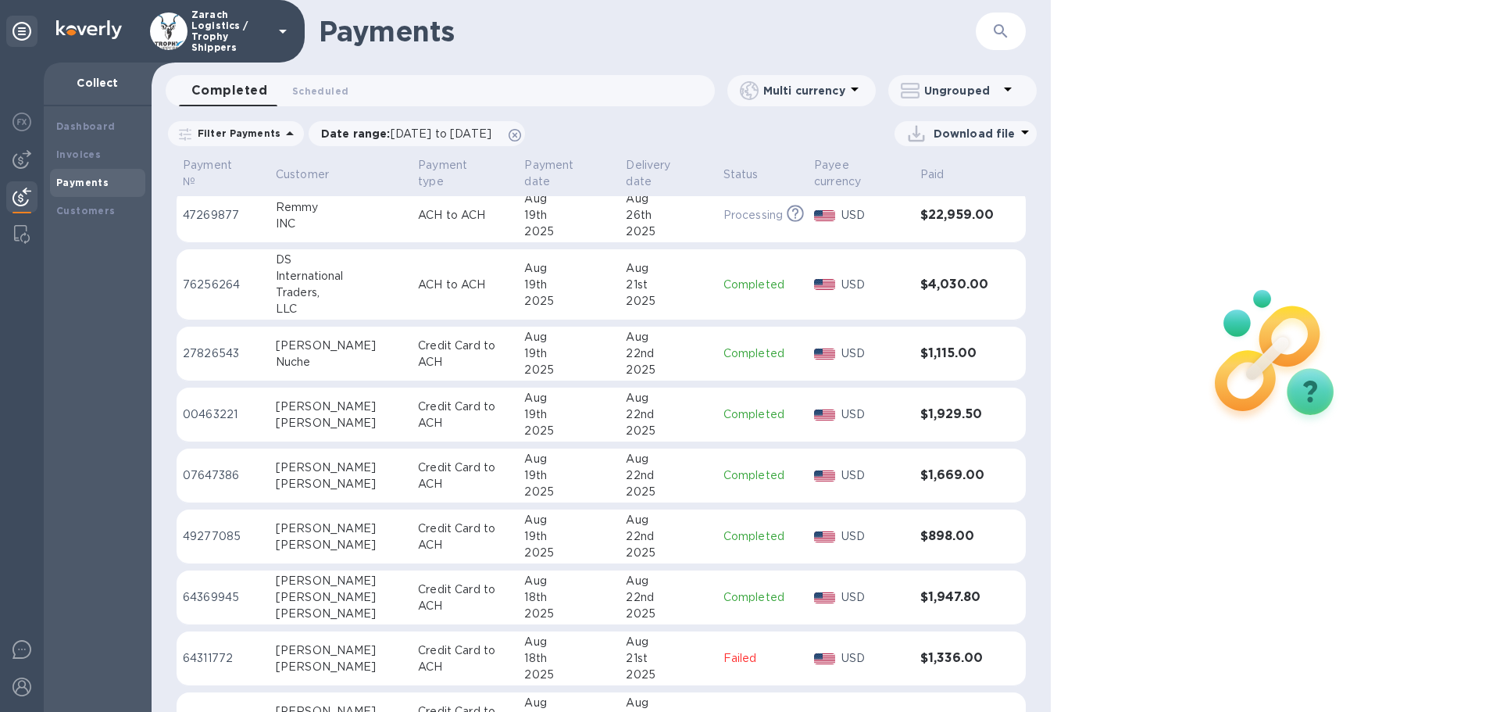 This screenshot has width=1500, height=712. What do you see at coordinates (313, 174) in the screenshot?
I see `span: Customer` at bounding box center [313, 174].